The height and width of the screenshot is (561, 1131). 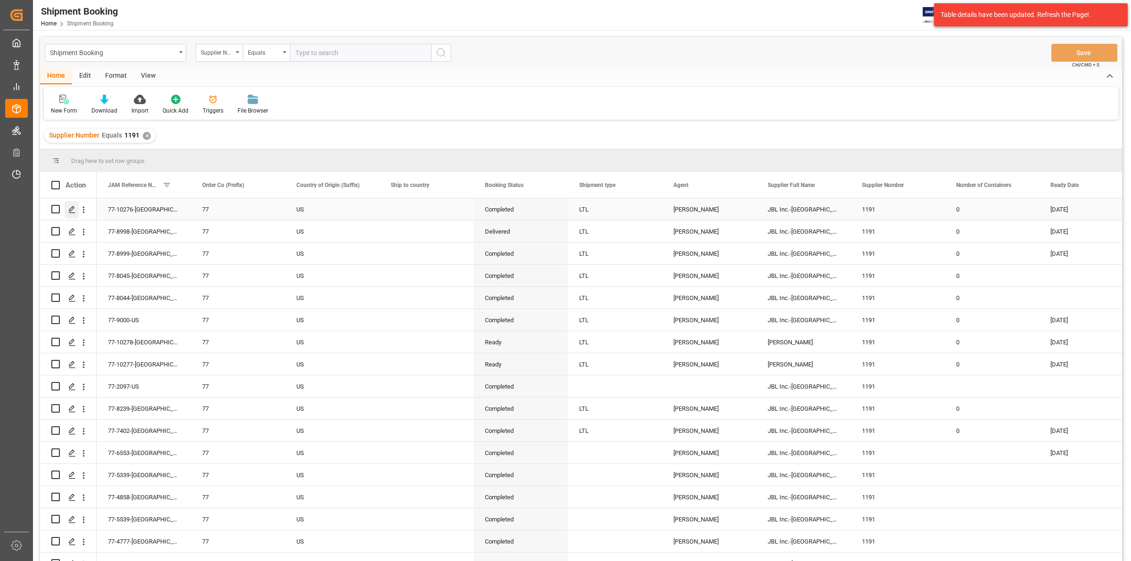 What do you see at coordinates (140, 111) in the screenshot?
I see `div: Import` at bounding box center [140, 111].